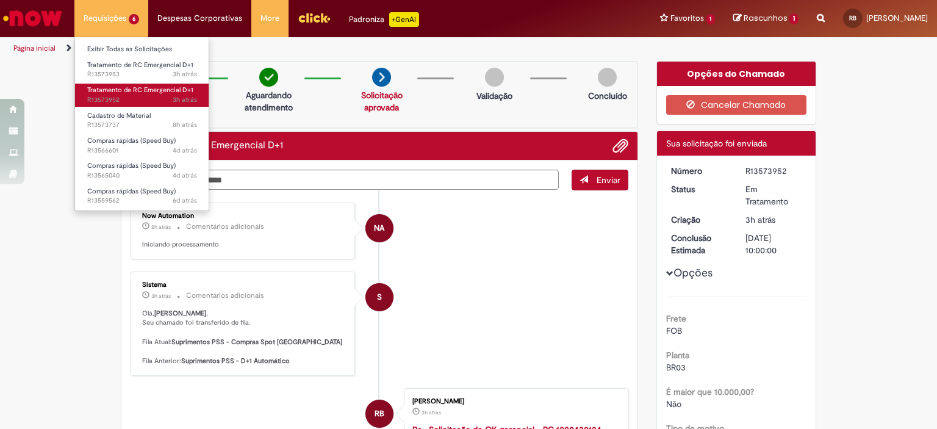 This screenshot has width=937, height=429. Describe the element at coordinates (382, 101) in the screenshot. I see `a: Solicitação aprovada` at that location.